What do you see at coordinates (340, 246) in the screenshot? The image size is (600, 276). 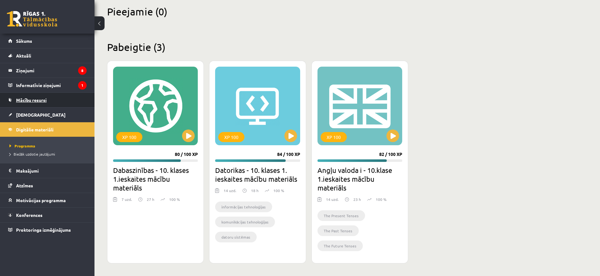 I see `li: The Future Tenses` at bounding box center [340, 246].